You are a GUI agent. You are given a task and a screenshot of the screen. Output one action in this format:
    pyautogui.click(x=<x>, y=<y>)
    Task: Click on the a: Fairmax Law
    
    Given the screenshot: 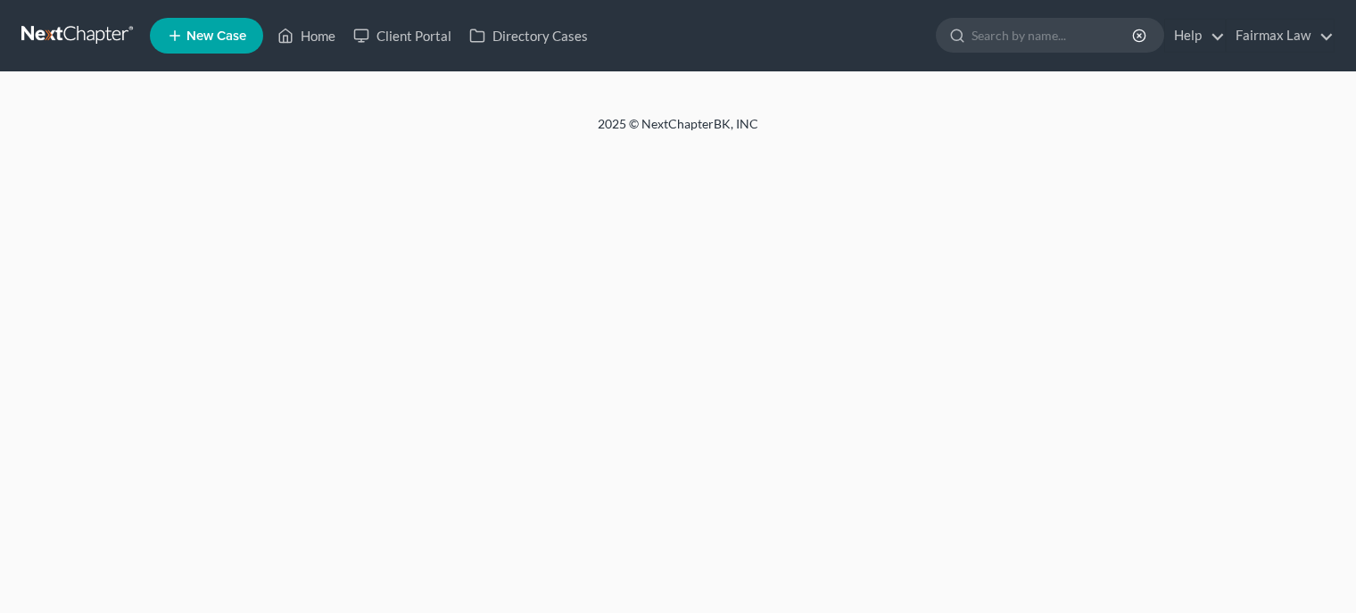 What is the action you would take?
    pyautogui.click(x=1280, y=36)
    